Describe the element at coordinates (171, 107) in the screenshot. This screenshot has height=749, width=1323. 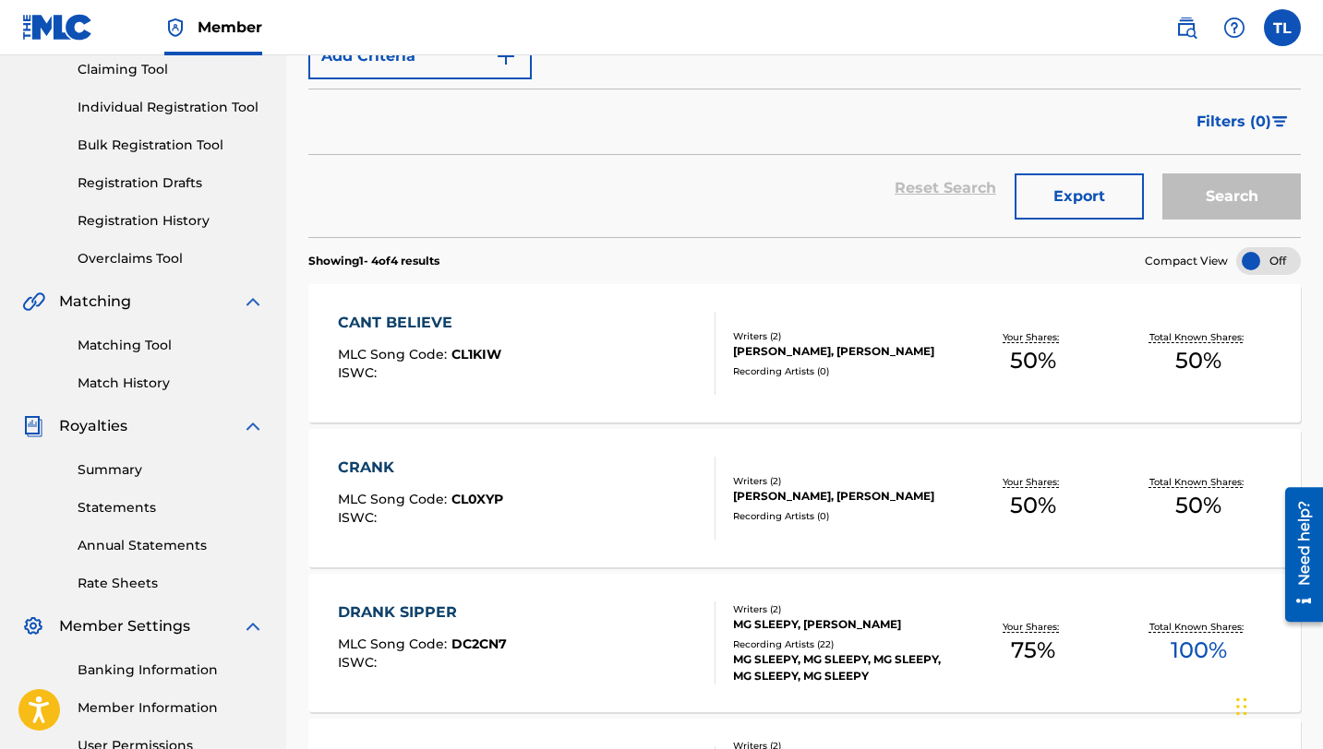
I see `a: Individual Registration Tool` at that location.